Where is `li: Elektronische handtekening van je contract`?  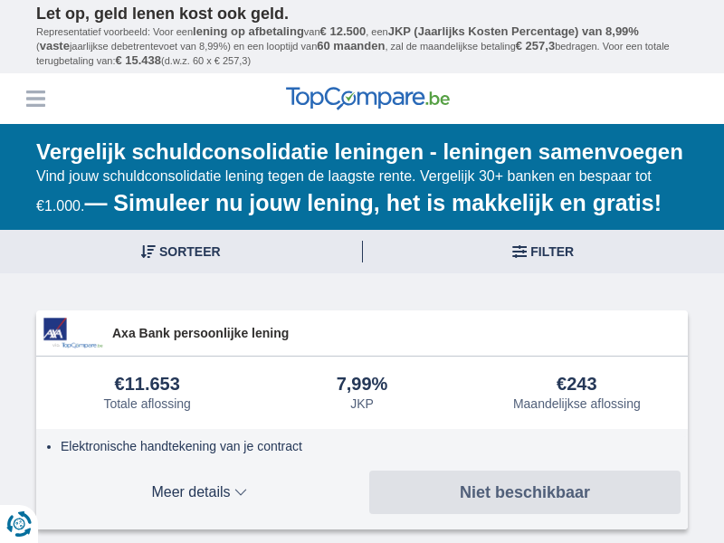 li: Elektronische handtekening van je contract is located at coordinates (368, 446).